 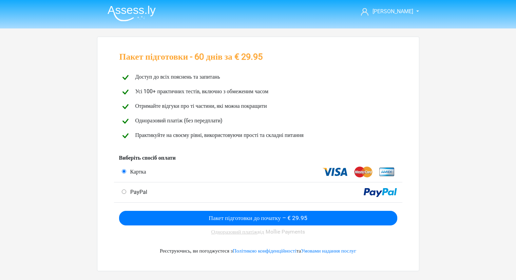 I want to click on font: Умовами надання послуг, so click(x=328, y=251).